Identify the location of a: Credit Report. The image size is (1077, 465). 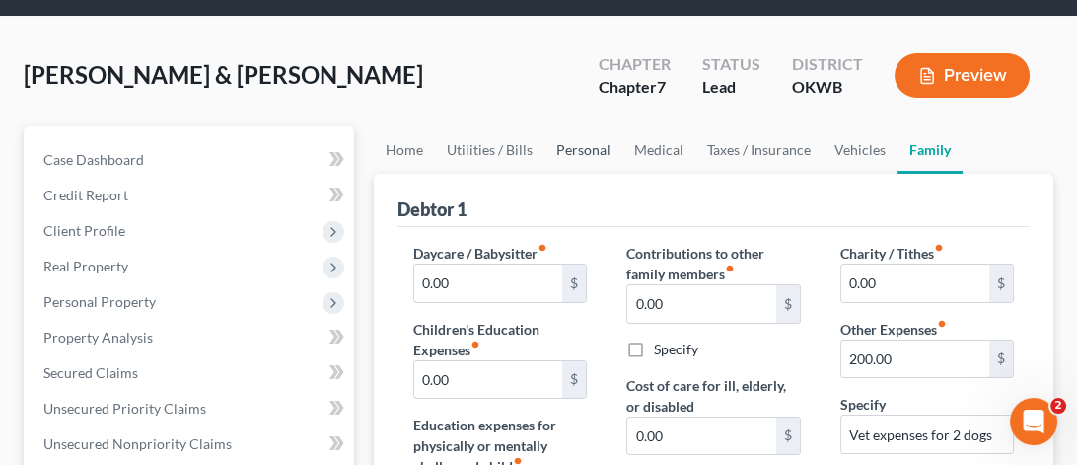
(190, 195).